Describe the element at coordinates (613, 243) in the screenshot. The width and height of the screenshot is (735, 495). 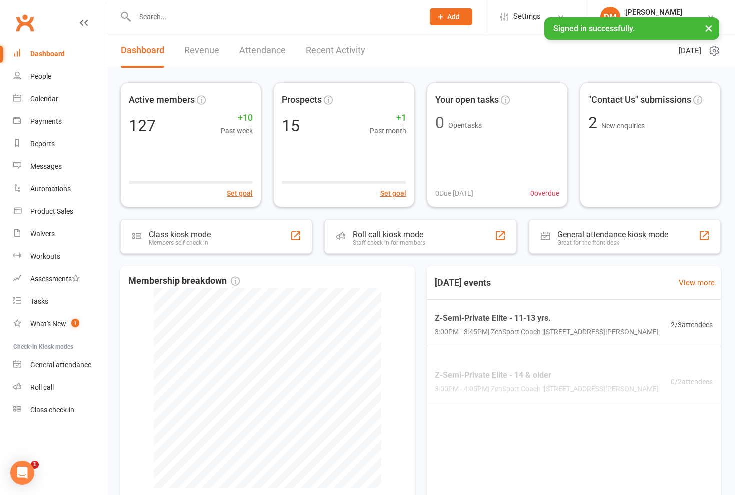
I see `div: Great for the front desk` at that location.